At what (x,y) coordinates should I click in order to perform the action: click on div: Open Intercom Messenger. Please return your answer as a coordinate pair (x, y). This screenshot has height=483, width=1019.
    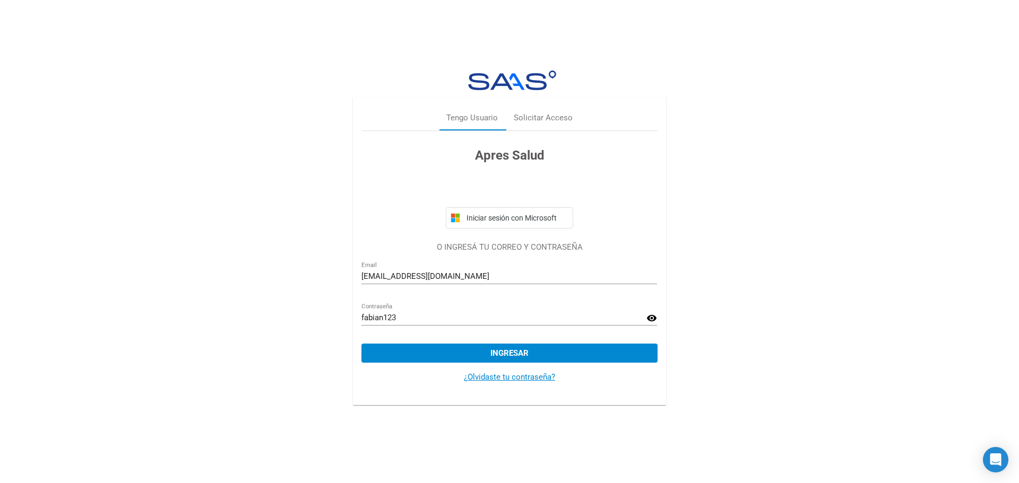
    Looking at the image, I should click on (995, 460).